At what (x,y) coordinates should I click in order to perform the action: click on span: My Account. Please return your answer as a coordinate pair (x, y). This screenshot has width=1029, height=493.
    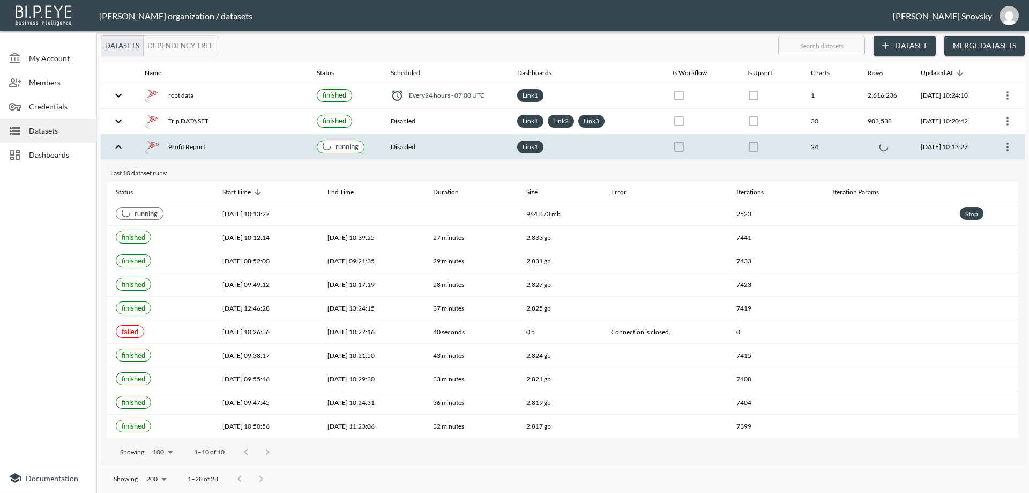
    Looking at the image, I should click on (58, 58).